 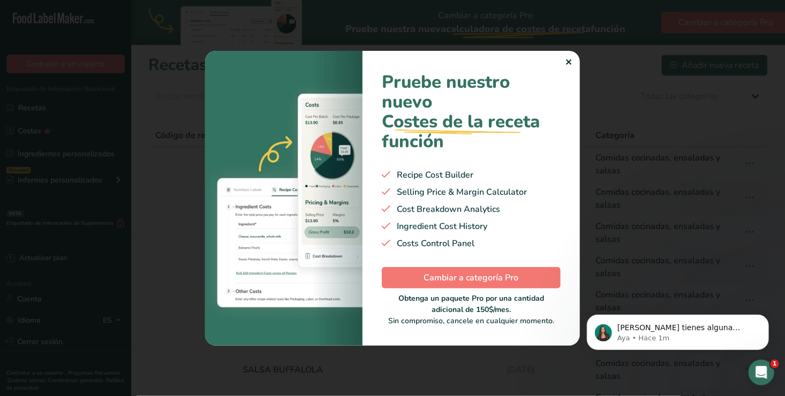 I want to click on span: Costes de la receta, so click(x=461, y=122).